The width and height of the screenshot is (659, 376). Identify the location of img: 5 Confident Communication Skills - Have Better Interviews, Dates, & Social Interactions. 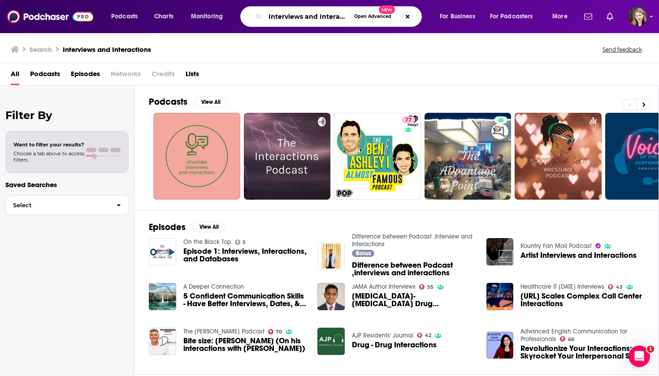
(162, 297).